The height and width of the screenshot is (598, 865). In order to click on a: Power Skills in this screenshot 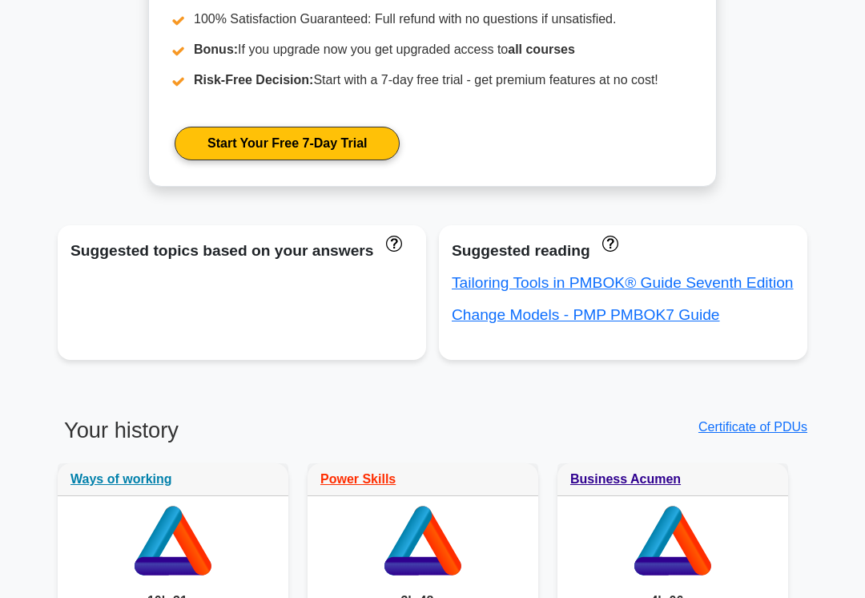, I will do `click(358, 478)`.